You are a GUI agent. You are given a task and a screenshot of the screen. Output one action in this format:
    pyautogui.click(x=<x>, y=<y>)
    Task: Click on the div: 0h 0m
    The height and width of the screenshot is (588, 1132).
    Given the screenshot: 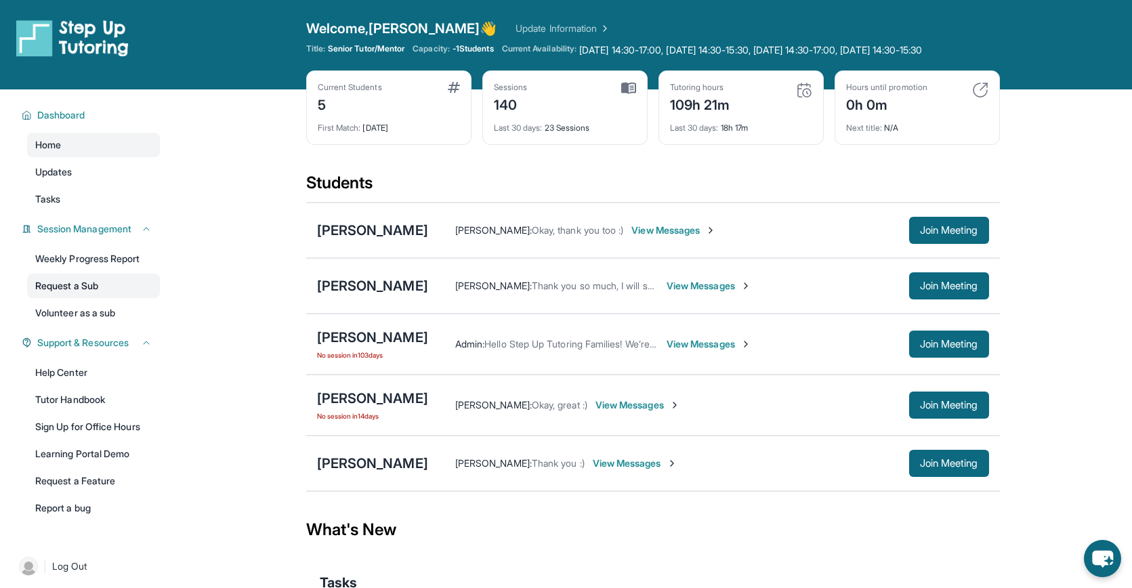 What is the action you would take?
    pyautogui.click(x=887, y=104)
    